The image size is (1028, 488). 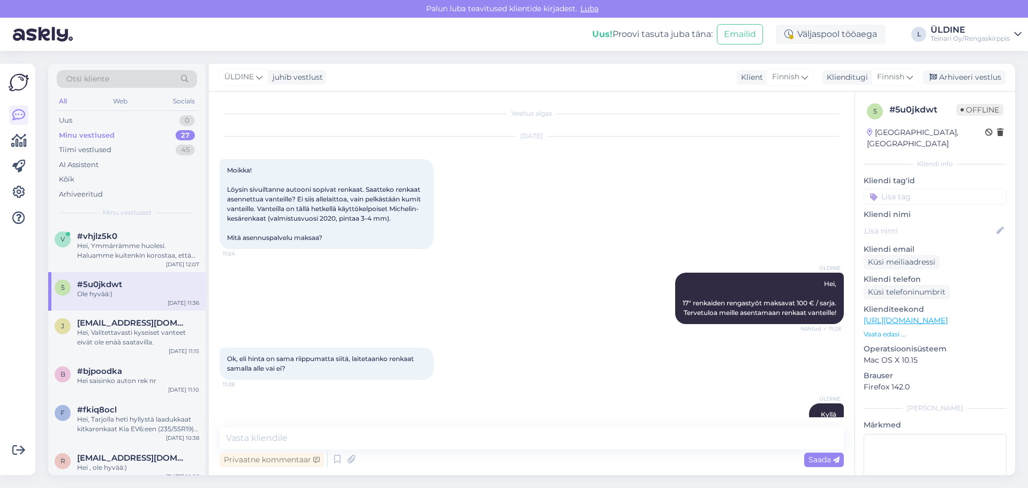 I want to click on span: roope.kaasalainen@gmail.com, so click(x=133, y=458).